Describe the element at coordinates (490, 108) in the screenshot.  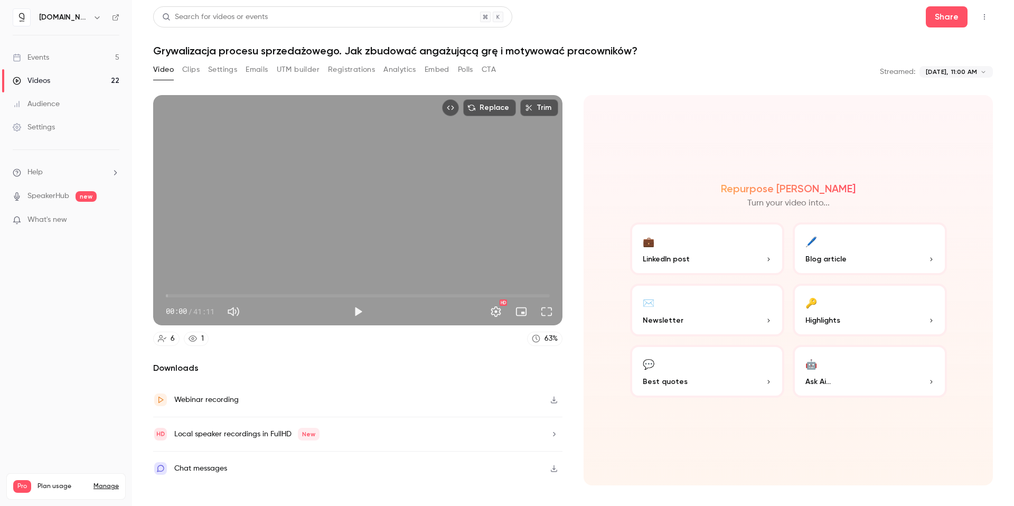
I see `button: Replace` at that location.